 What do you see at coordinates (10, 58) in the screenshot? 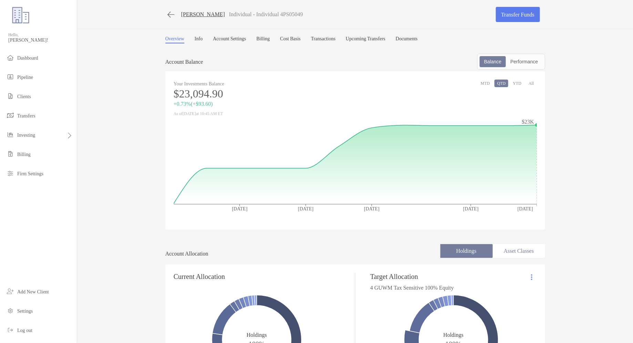
I see `img: dashboard icon` at bounding box center [10, 58].